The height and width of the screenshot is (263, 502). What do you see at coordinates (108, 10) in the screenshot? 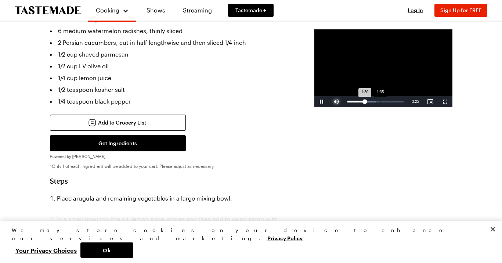
I see `span: Cooking` at bounding box center [108, 10].